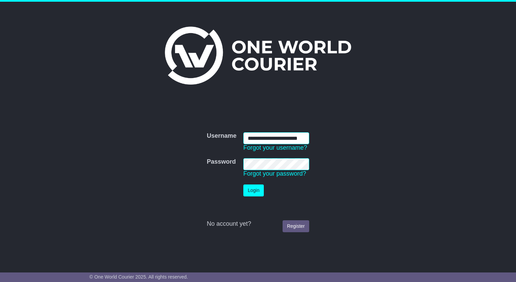 This screenshot has width=516, height=282. Describe the element at coordinates (221, 136) in the screenshot. I see `label: Username` at that location.